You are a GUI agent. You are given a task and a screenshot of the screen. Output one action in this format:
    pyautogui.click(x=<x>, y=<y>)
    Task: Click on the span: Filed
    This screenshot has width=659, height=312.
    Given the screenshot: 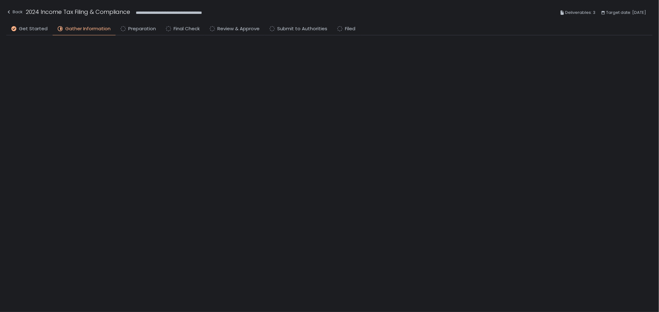 What is the action you would take?
    pyautogui.click(x=350, y=29)
    